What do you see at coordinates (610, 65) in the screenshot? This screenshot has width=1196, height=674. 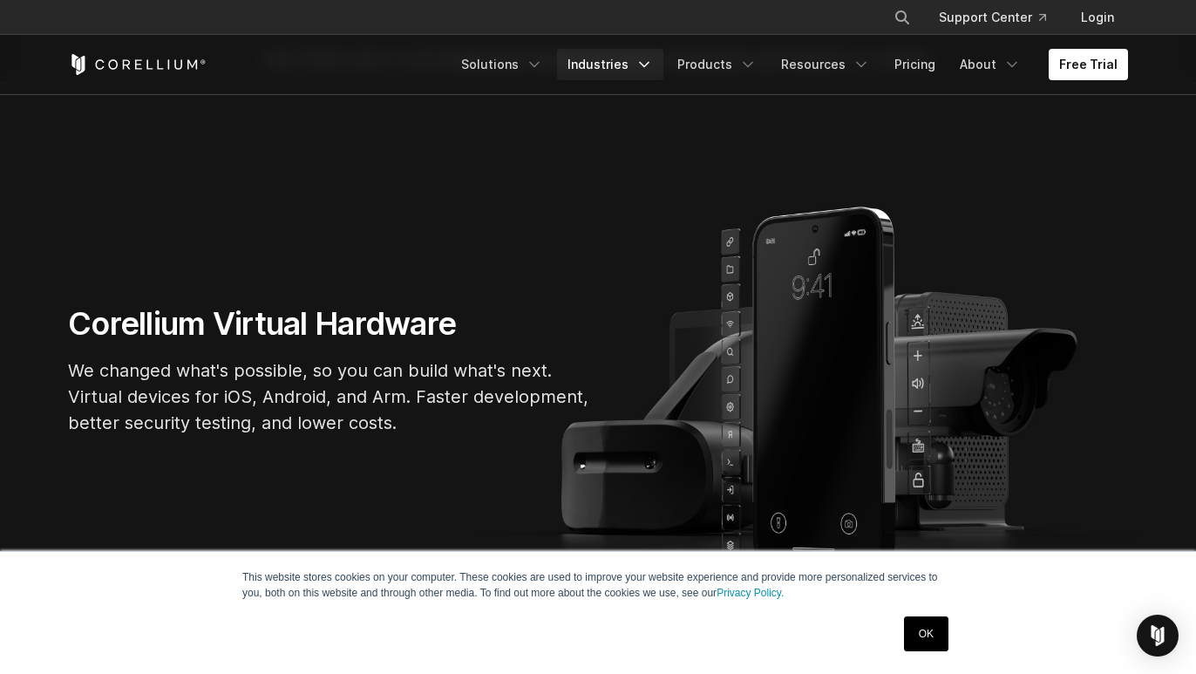 I see `a: Industries` at bounding box center [610, 65].